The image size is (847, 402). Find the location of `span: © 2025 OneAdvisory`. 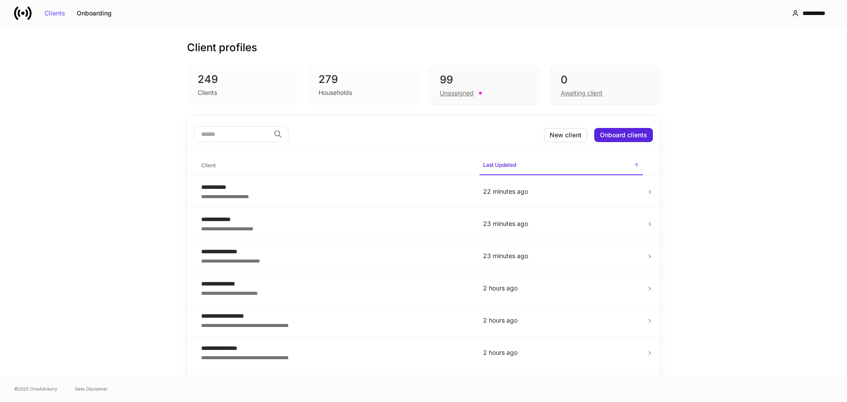

span: © 2025 OneAdvisory is located at coordinates (36, 389).